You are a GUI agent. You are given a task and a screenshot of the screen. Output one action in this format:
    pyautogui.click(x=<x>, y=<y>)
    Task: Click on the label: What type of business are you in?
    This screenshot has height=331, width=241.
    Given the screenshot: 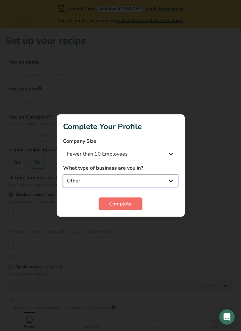 What is the action you would take?
    pyautogui.click(x=121, y=168)
    